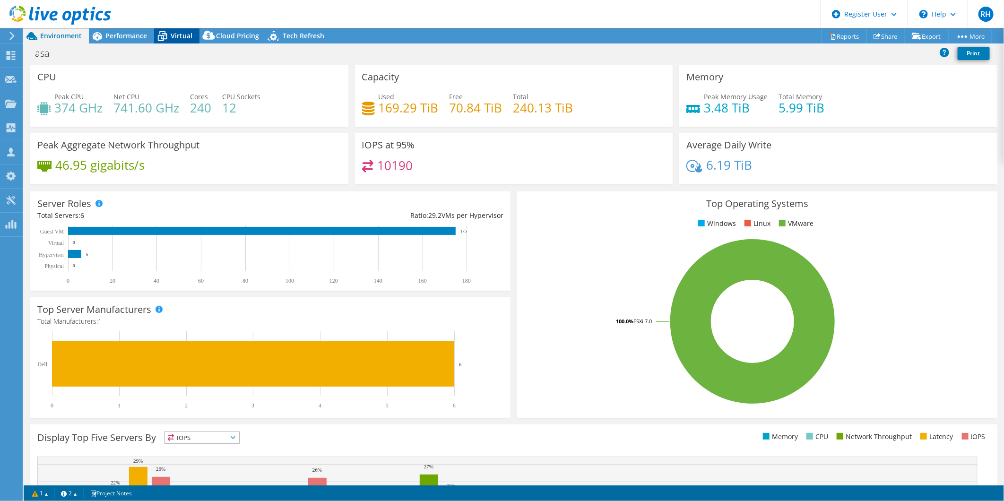 The height and width of the screenshot is (501, 1004). What do you see at coordinates (476, 108) in the screenshot?
I see `h4: 70.84 TiB` at bounding box center [476, 108].